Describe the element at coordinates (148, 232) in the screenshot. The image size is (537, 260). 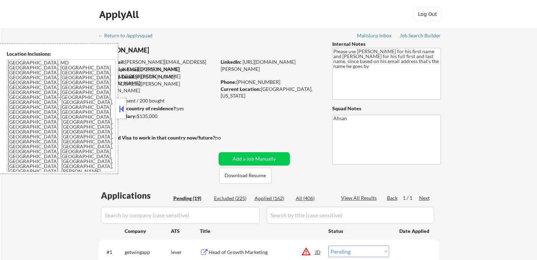
I see `div: Company` at that location.